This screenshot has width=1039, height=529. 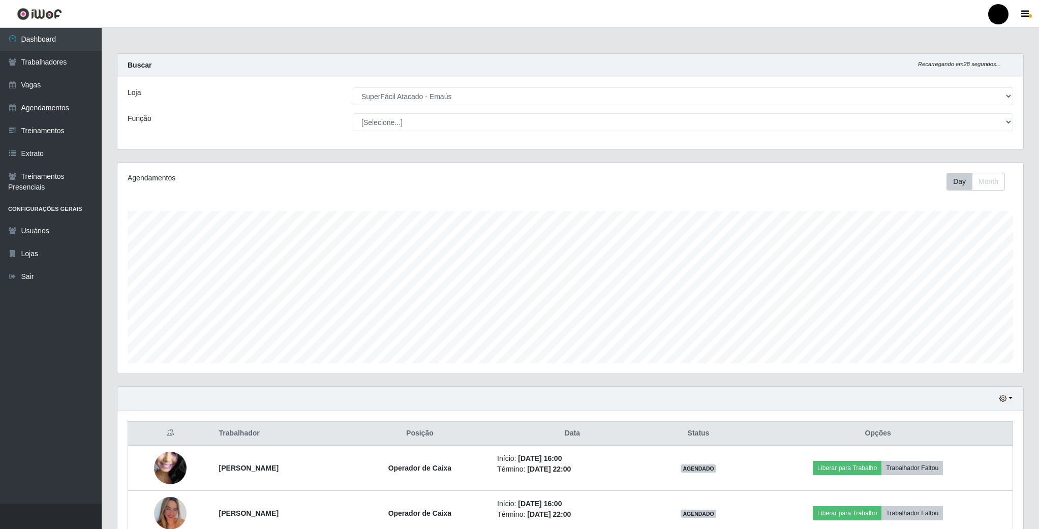 What do you see at coordinates (134, 93) in the screenshot?
I see `label: Loja` at bounding box center [134, 93].